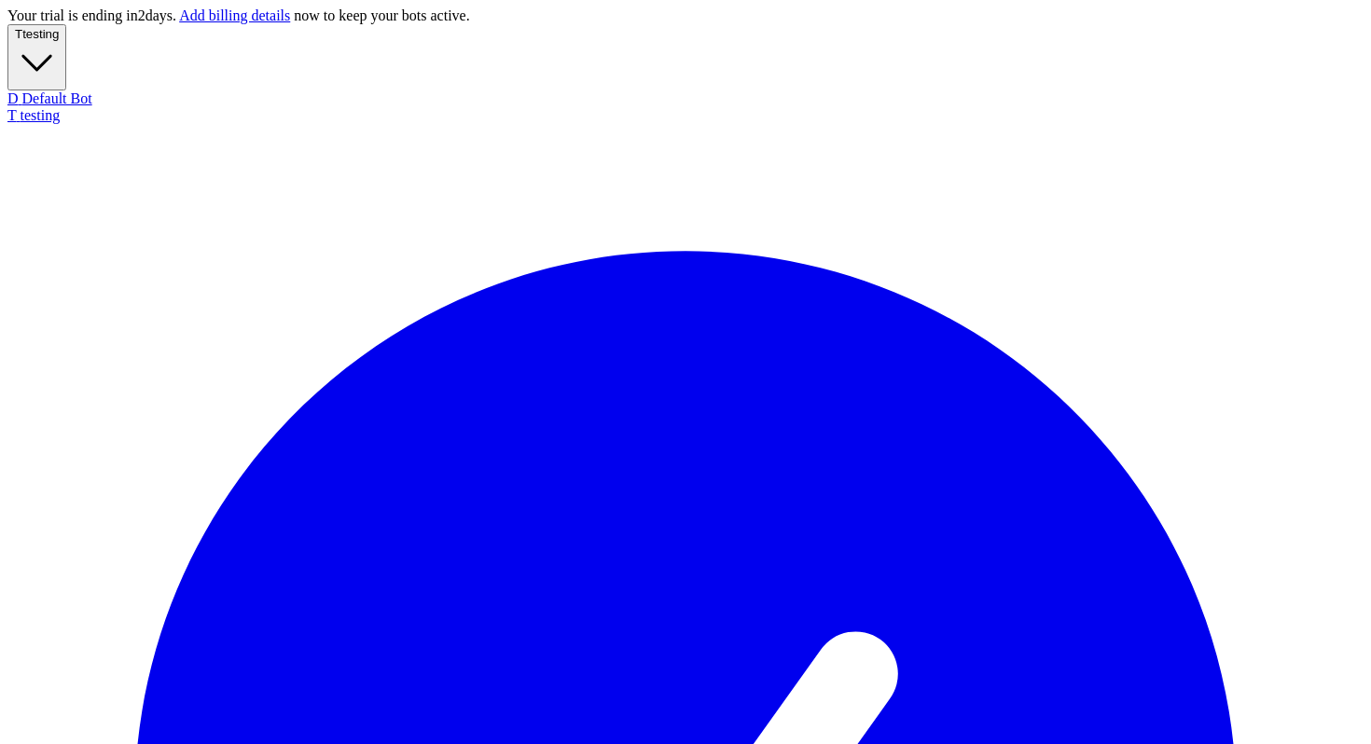 The height and width of the screenshot is (744, 1371). What do you see at coordinates (686, 116) in the screenshot?
I see `div: testing` at bounding box center [686, 116].